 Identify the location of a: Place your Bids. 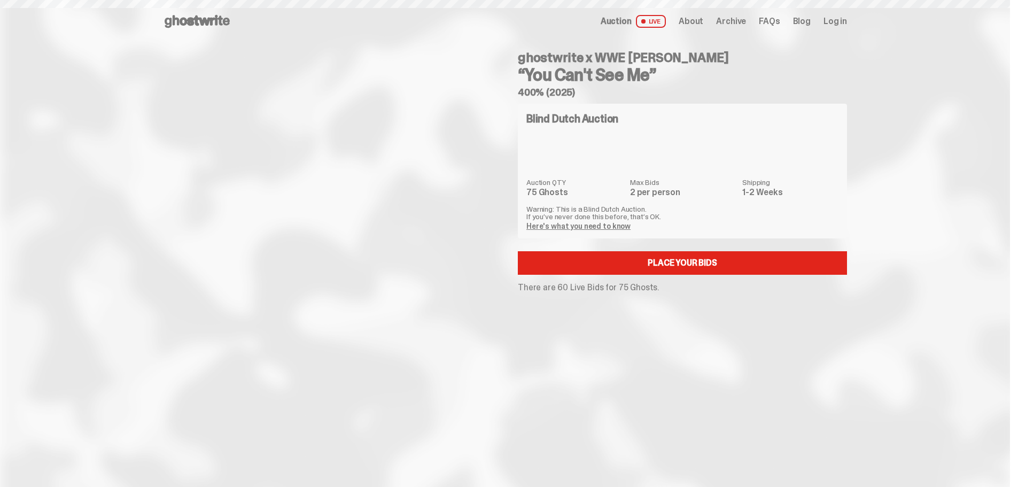
(683, 263).